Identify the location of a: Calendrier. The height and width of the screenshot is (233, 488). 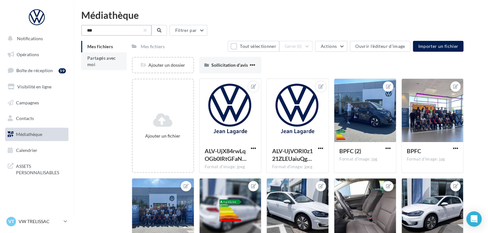
(37, 151).